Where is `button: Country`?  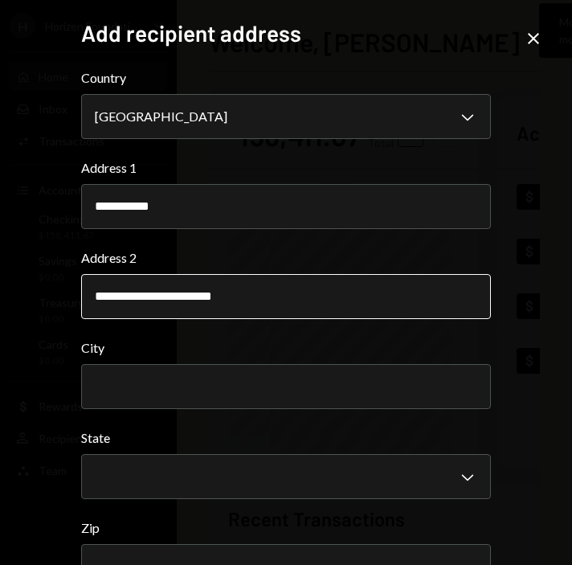 button: Country is located at coordinates (286, 117).